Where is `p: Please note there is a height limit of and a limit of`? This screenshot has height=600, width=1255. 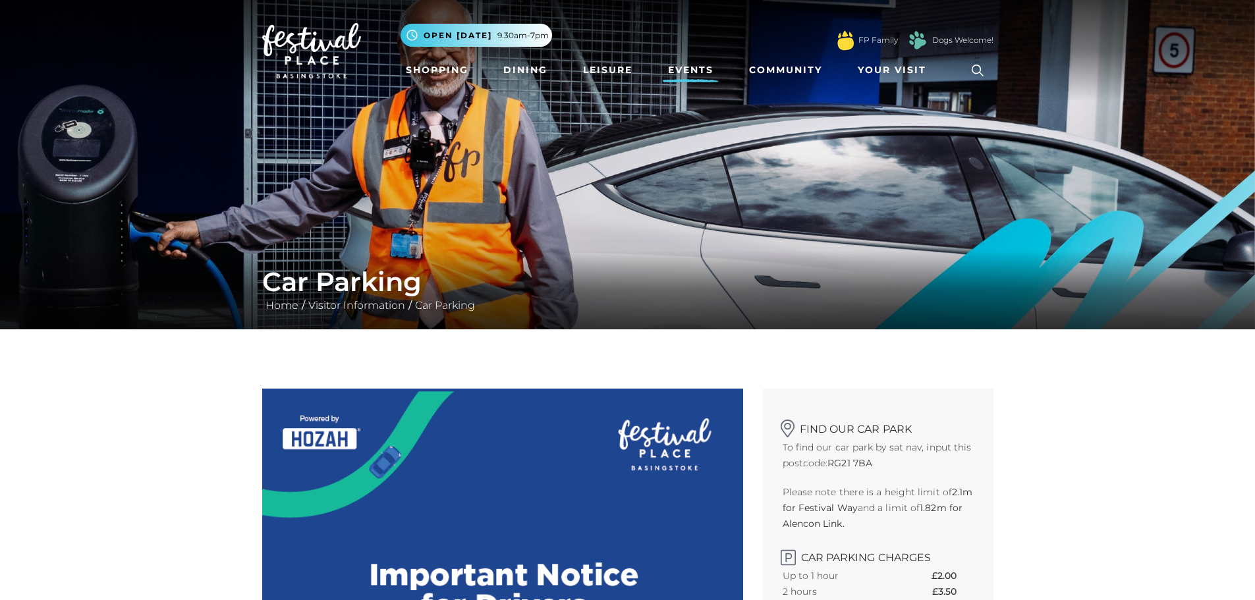
p: Please note there is a height limit of and a limit of is located at coordinates (878, 508).